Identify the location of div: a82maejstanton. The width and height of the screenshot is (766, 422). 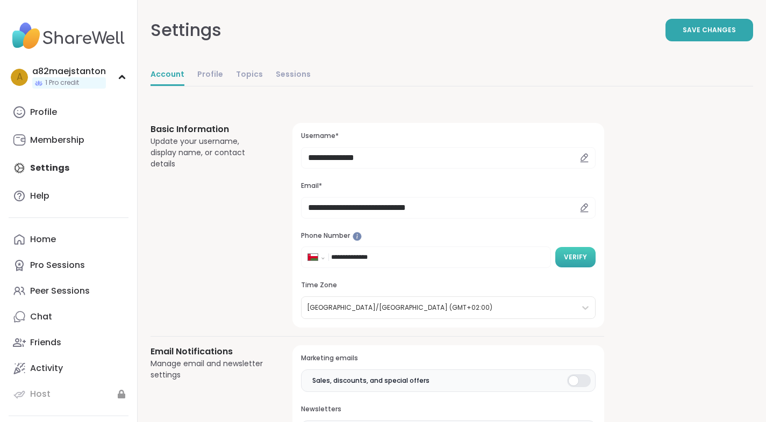
(69, 71).